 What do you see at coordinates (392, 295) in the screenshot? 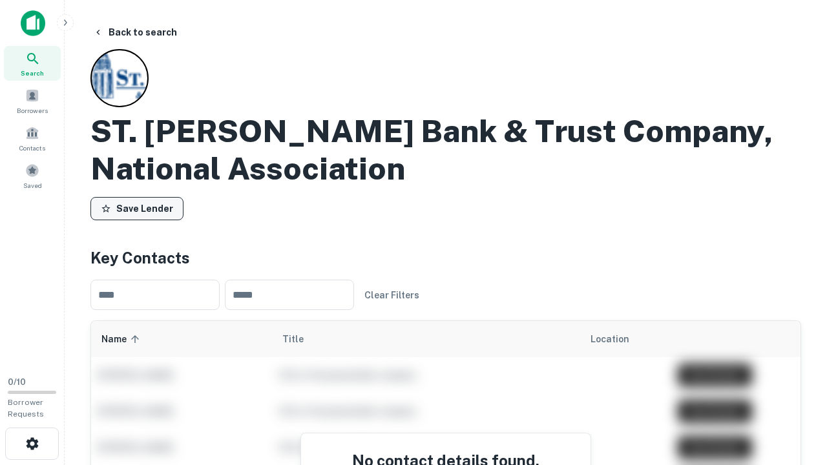
I see `button: Clear Filters` at bounding box center [392, 295].